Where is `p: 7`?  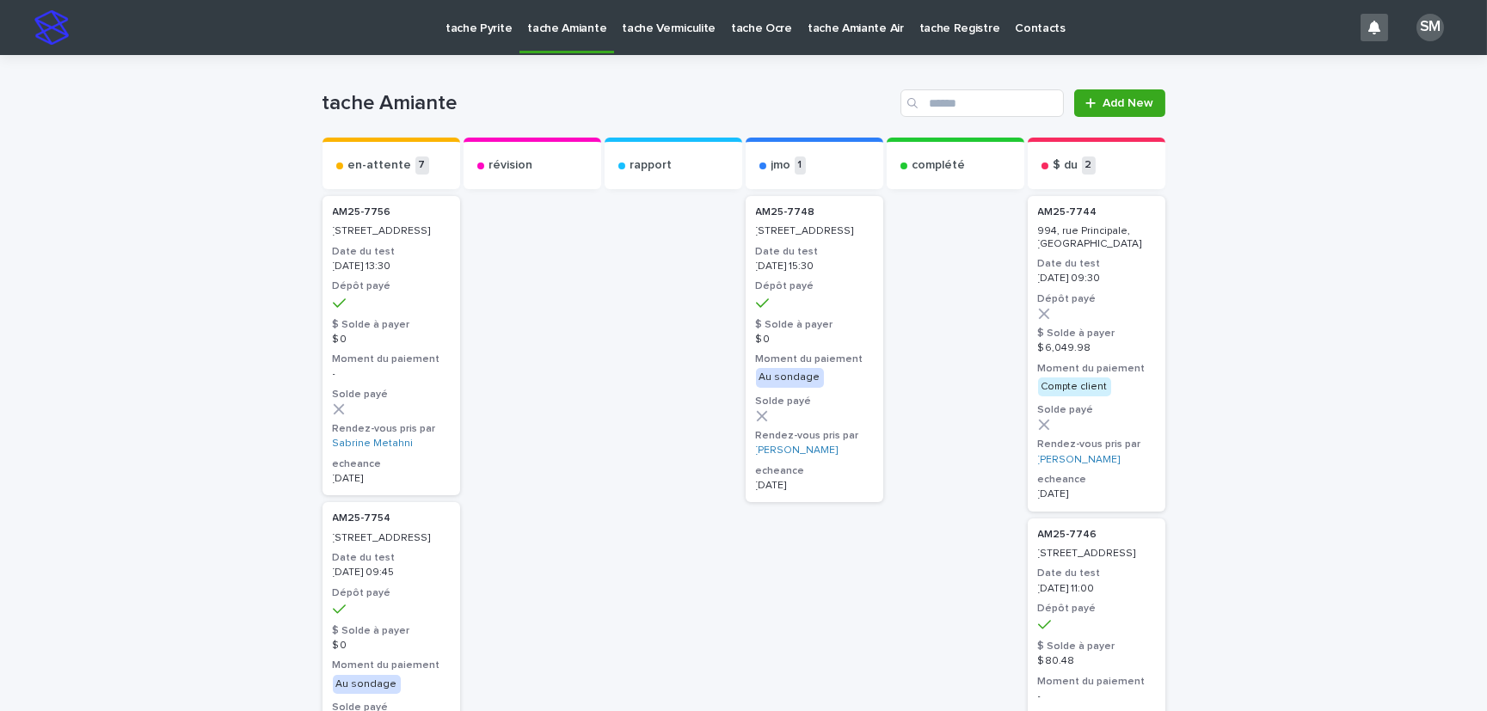
p: 7 is located at coordinates (422, 165).